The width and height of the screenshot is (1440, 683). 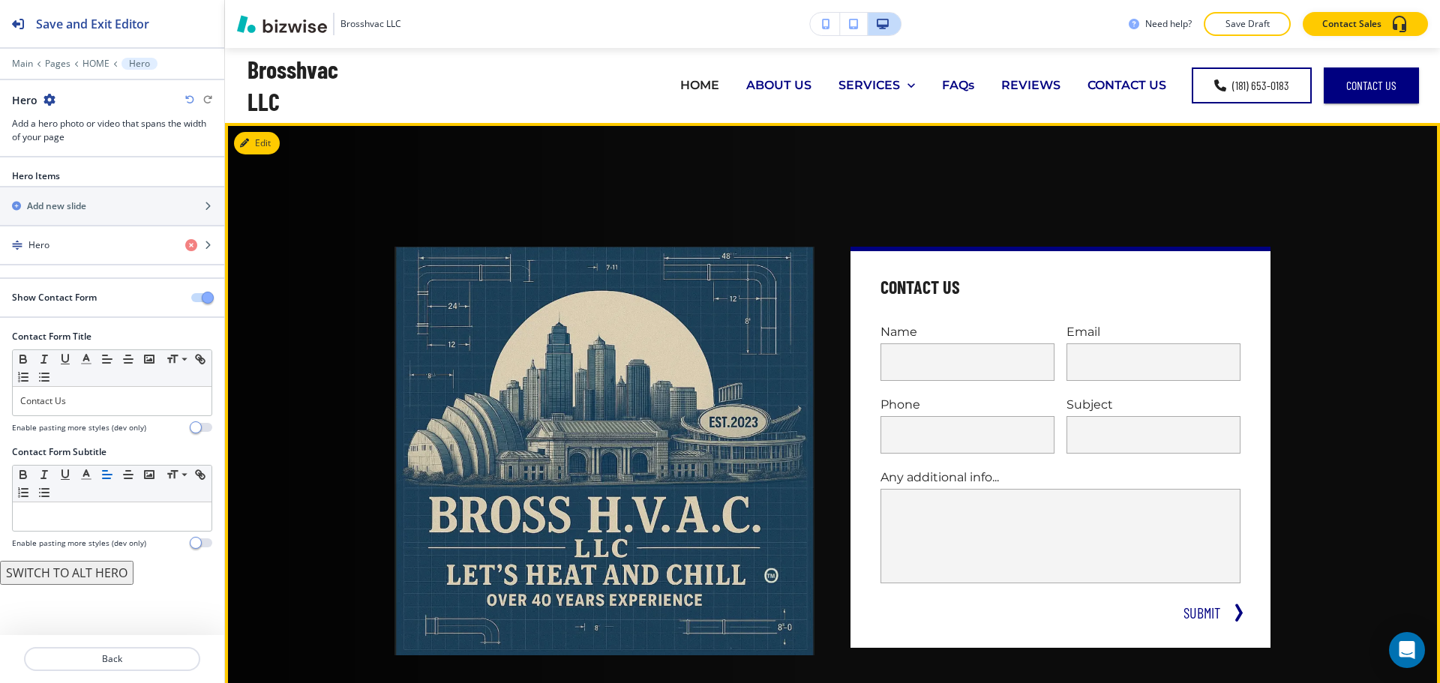 I want to click on p: CONTACT US, so click(x=1126, y=85).